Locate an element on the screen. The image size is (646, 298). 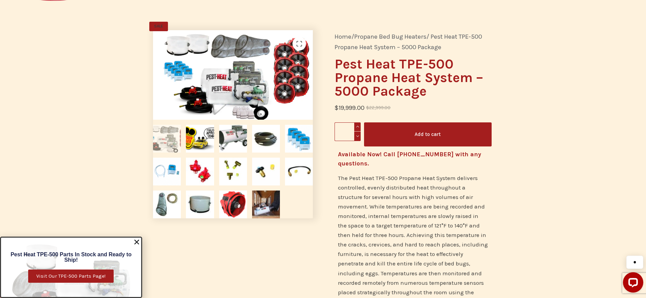
span: Visit Our TPE-500 Parts Page! is located at coordinates (71, 276).